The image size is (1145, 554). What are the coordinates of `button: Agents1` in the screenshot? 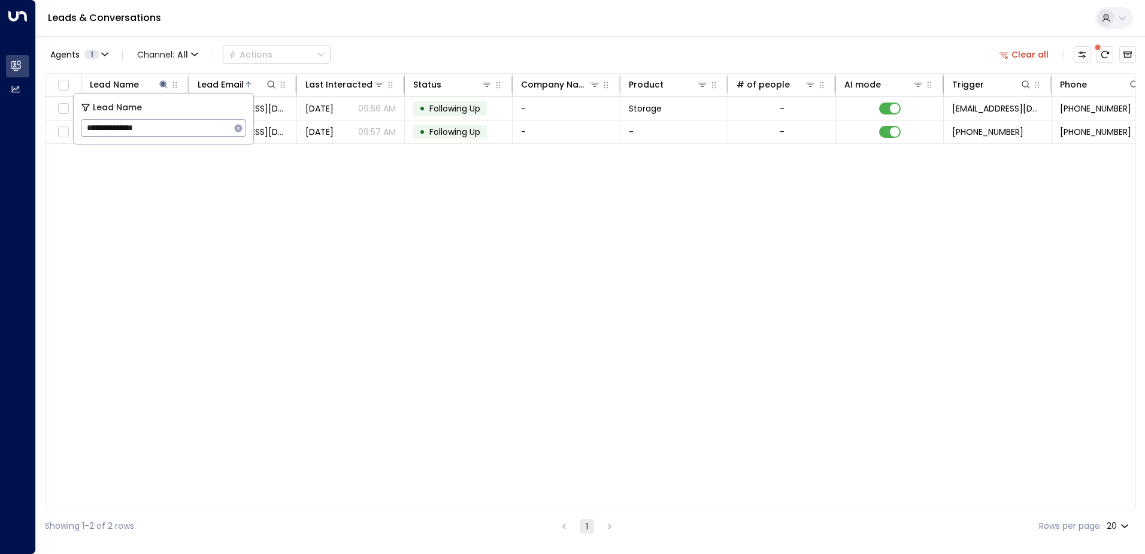 It's located at (78, 55).